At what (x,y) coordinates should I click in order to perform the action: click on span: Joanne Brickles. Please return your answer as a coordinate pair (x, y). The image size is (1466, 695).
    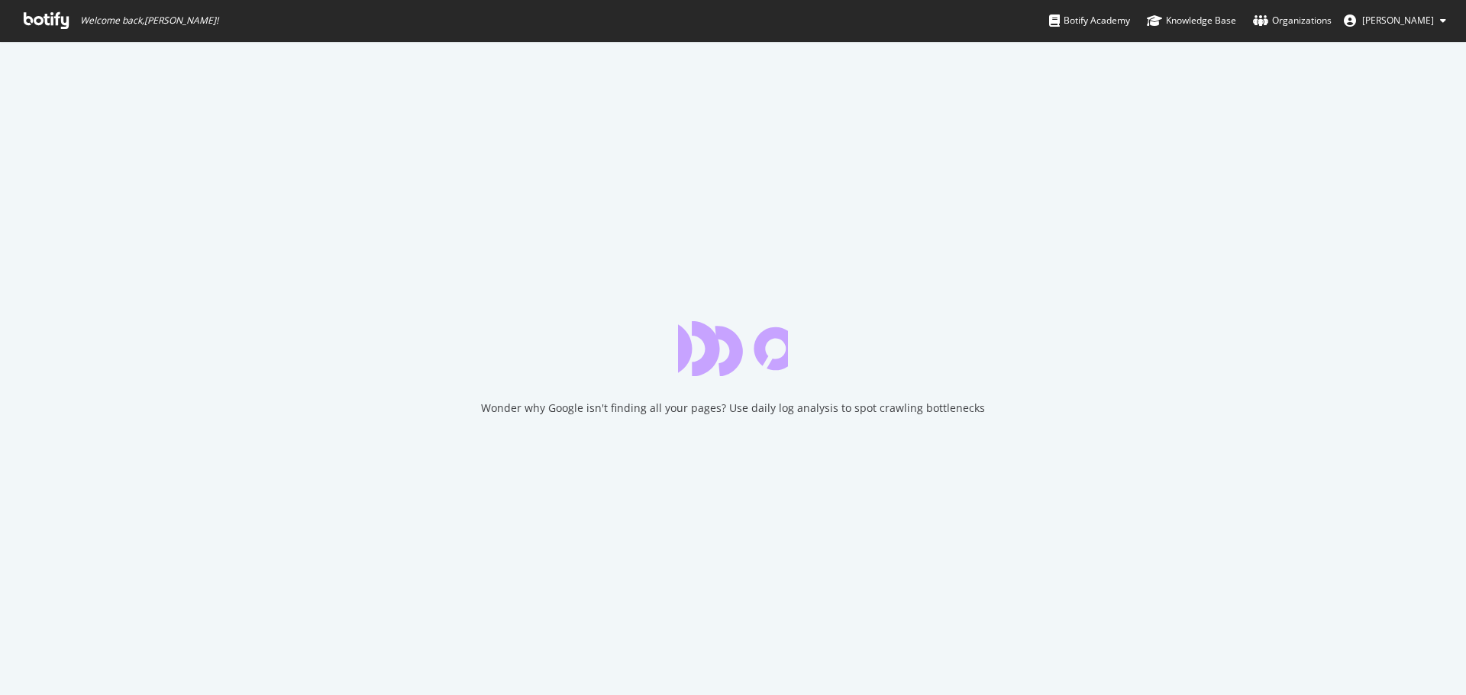
    Looking at the image, I should click on (1398, 20).